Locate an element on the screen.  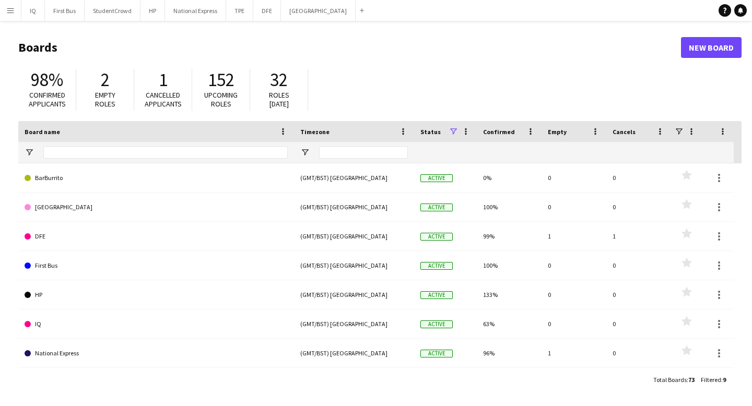
button: HP is located at coordinates (152, 10).